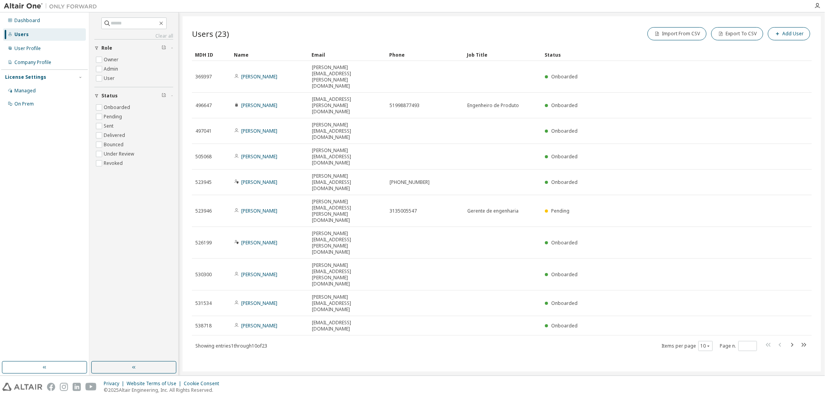 The height and width of the screenshot is (398, 825). What do you see at coordinates (203, 157) in the screenshot?
I see `span: 505068` at bounding box center [203, 157].